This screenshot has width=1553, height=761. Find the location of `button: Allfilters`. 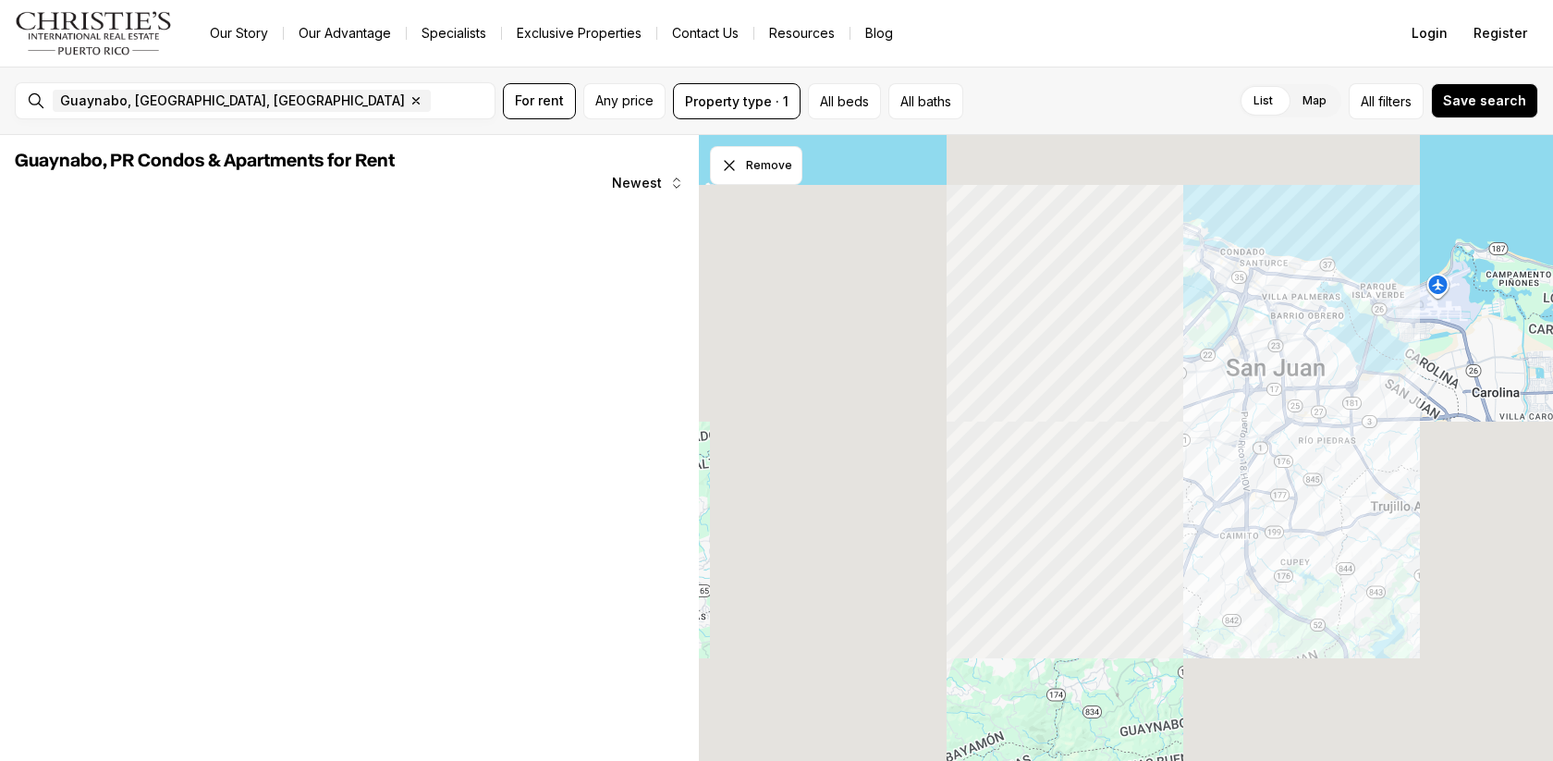

button: Allfilters is located at coordinates (1386, 101).